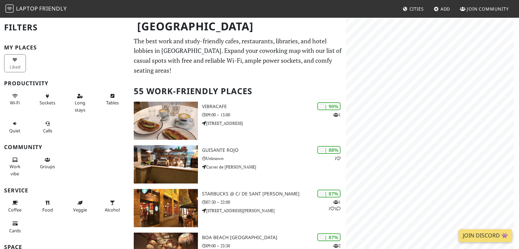 Image resolution: width=519 pixels, height=249 pixels. I want to click on span: Cities, so click(416, 9).